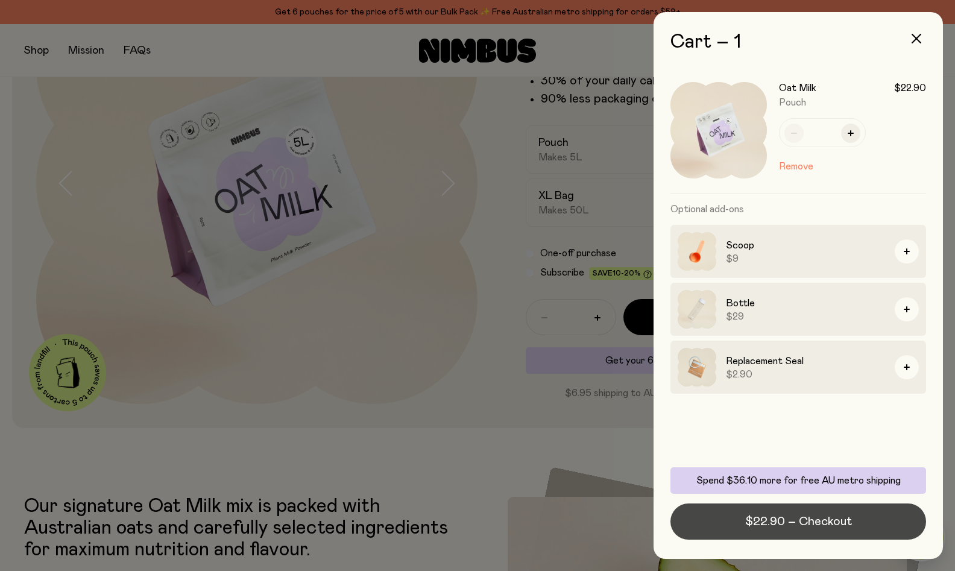 The height and width of the screenshot is (571, 955). I want to click on h2: Cart – 1, so click(799, 42).